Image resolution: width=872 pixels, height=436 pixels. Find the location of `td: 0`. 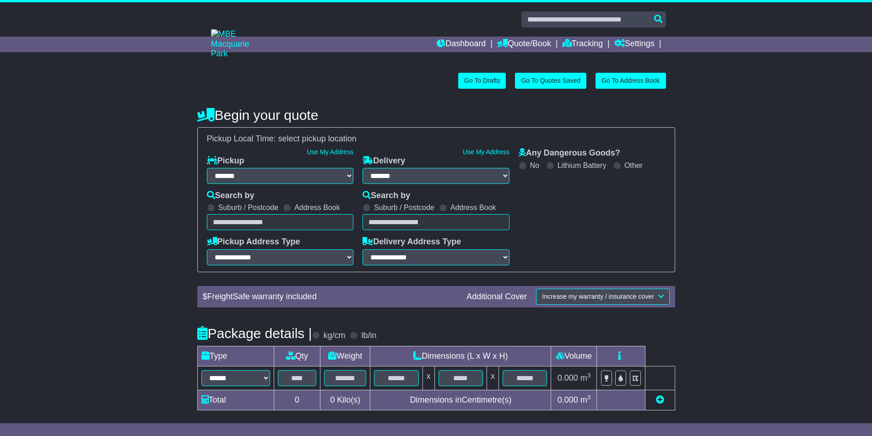

td: 0 is located at coordinates (297, 400).